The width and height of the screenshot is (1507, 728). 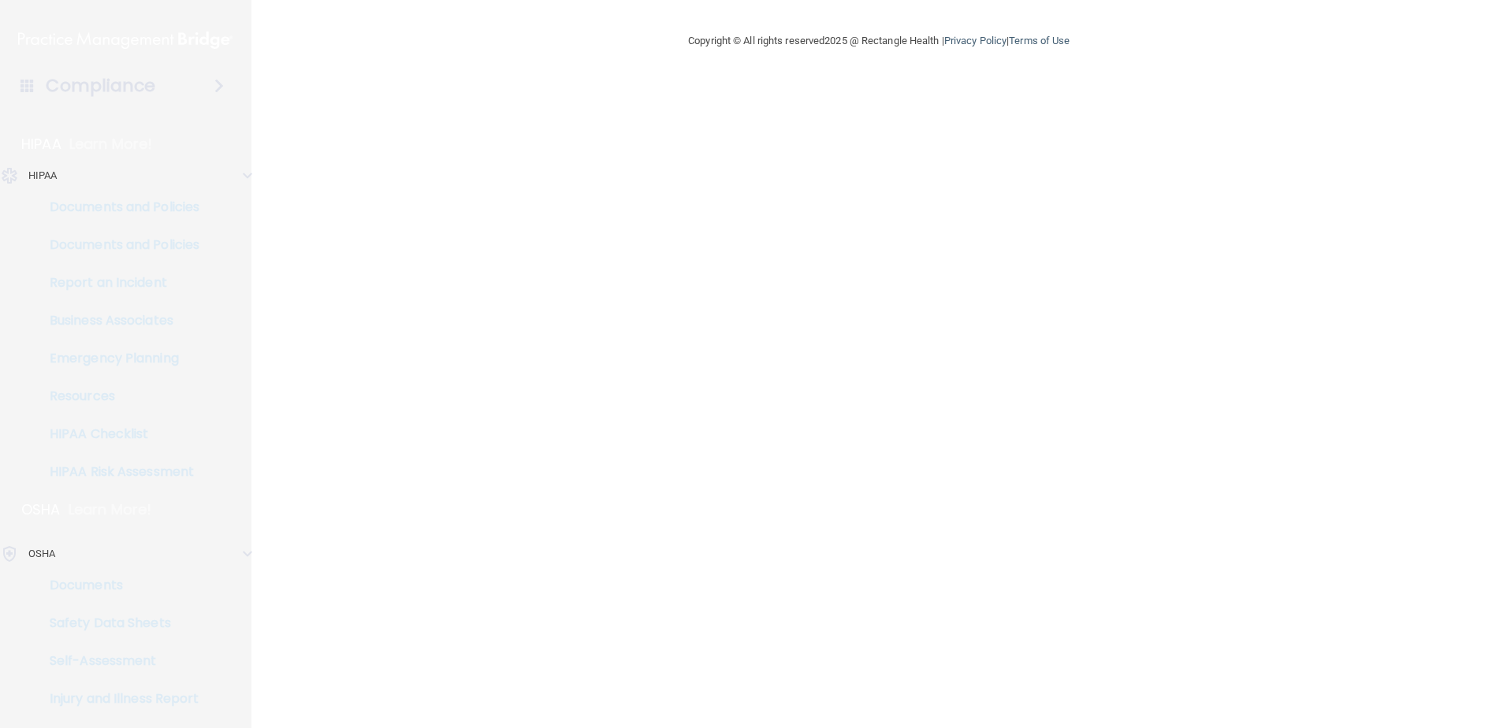 I want to click on p: Business Associates, so click(x=117, y=321).